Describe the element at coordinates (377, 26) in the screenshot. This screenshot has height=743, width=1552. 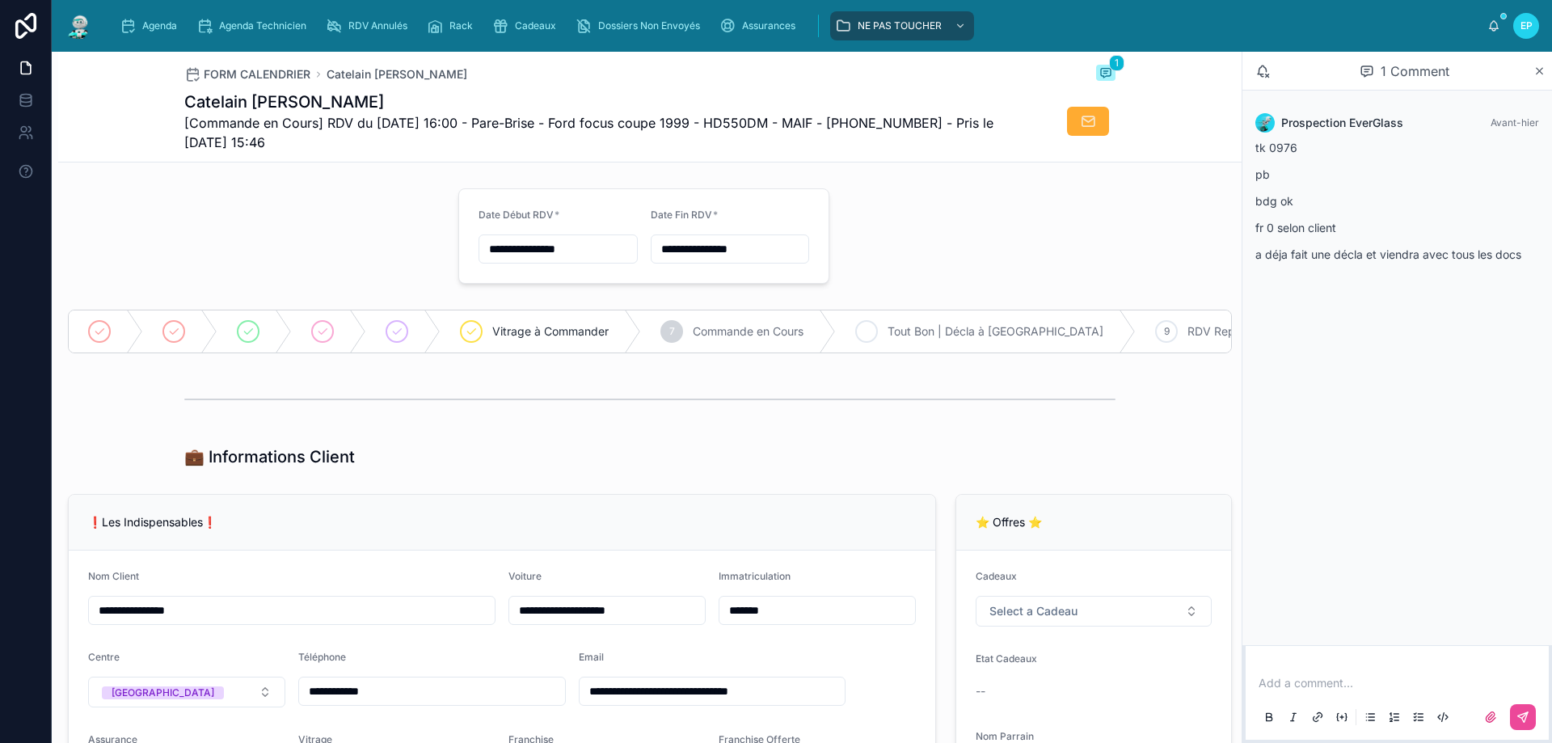
I see `span: RDV Annulés` at that location.